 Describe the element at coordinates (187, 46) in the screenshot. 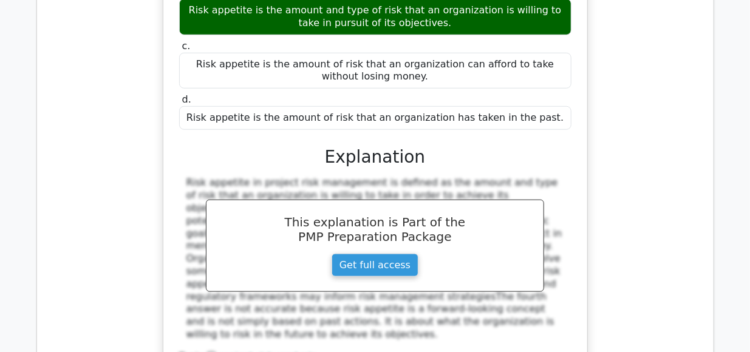

I see `span: c.` at that location.